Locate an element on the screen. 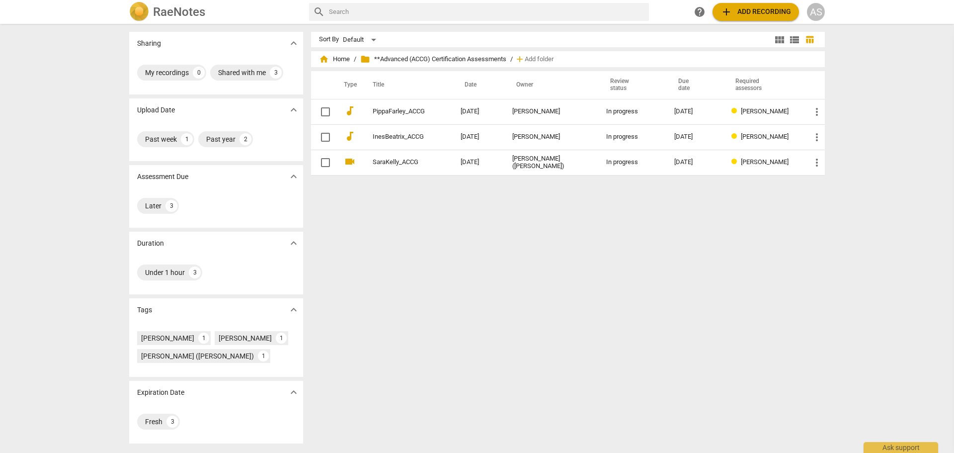 The width and height of the screenshot is (954, 453). th: Due date is located at coordinates (695, 85).